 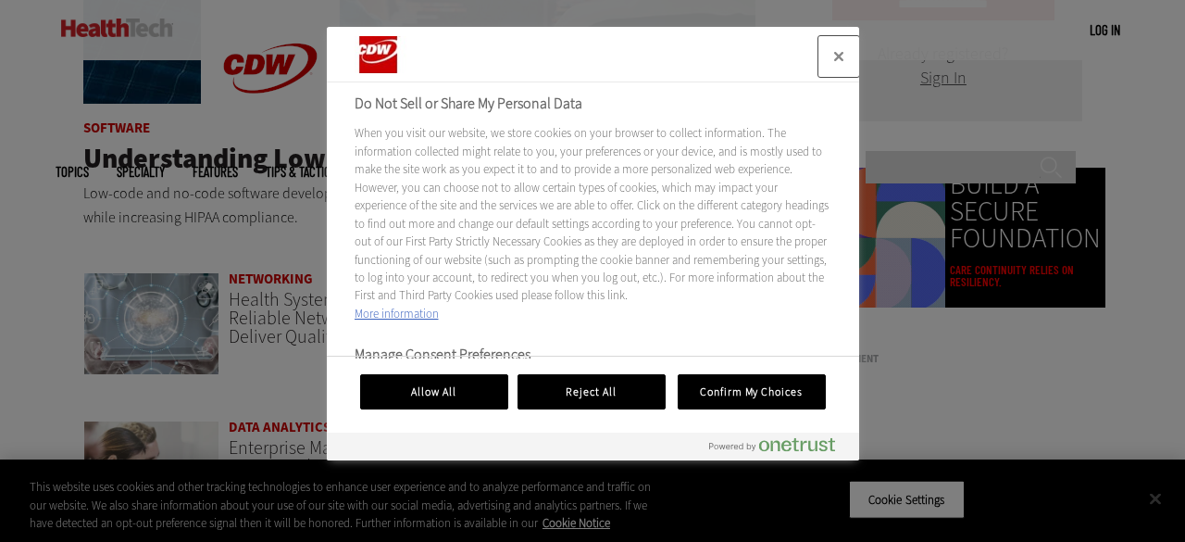 What do you see at coordinates (592, 359) in the screenshot?
I see `h3: Manage Consent Preferences` at bounding box center [592, 359].